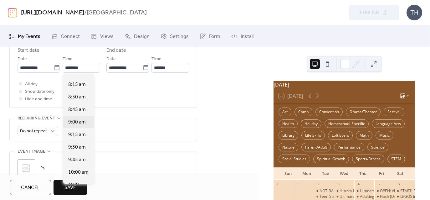 Image resolution: width=430 pixels, height=200 pixels. I want to click on div: History Museum at the Castle: Home School Day, so click(344, 191).